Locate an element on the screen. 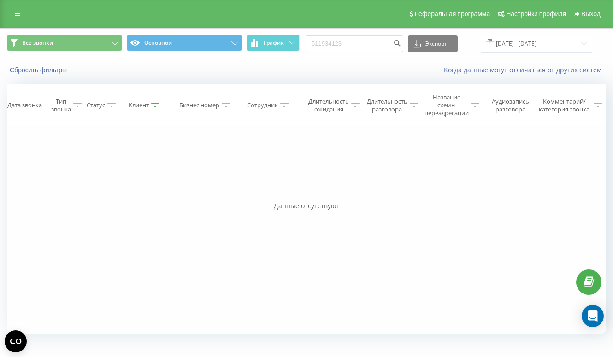 This screenshot has height=357, width=613. div: Аудиозапись разговора is located at coordinates (510, 105).